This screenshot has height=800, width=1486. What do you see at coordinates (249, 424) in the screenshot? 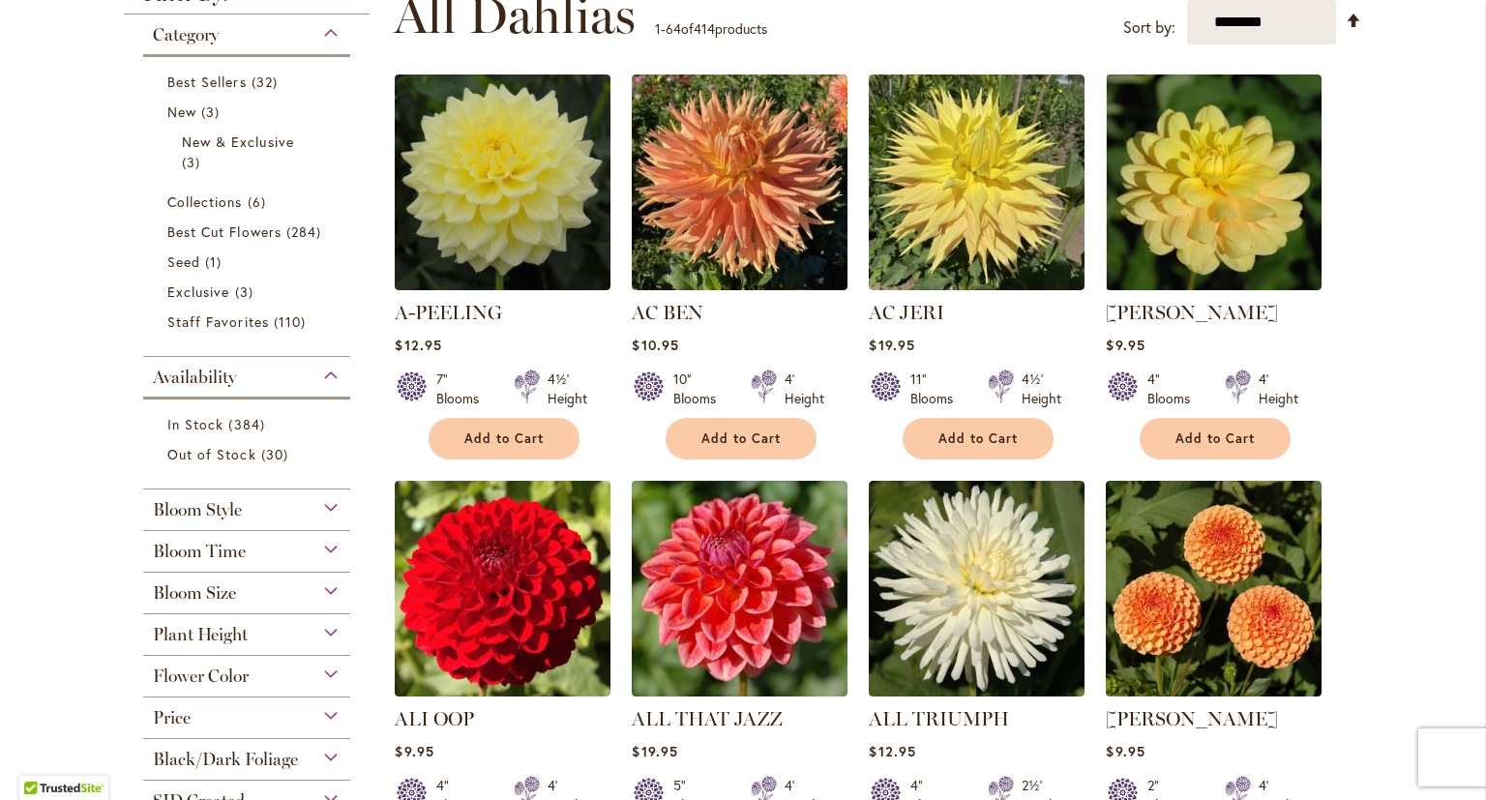
I see `span: 384` at bounding box center [249, 424].